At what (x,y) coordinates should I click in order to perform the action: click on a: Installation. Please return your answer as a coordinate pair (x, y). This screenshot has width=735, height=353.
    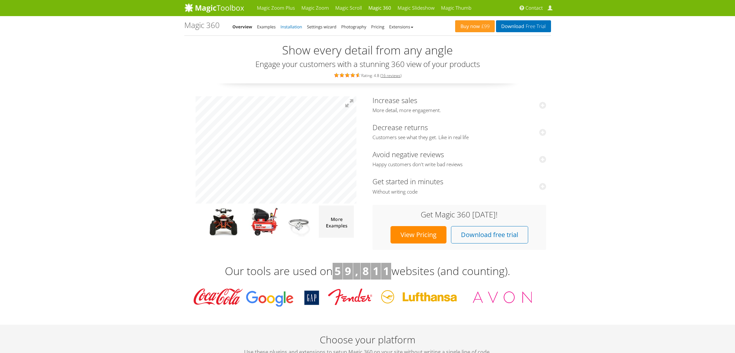
    Looking at the image, I should click on (291, 27).